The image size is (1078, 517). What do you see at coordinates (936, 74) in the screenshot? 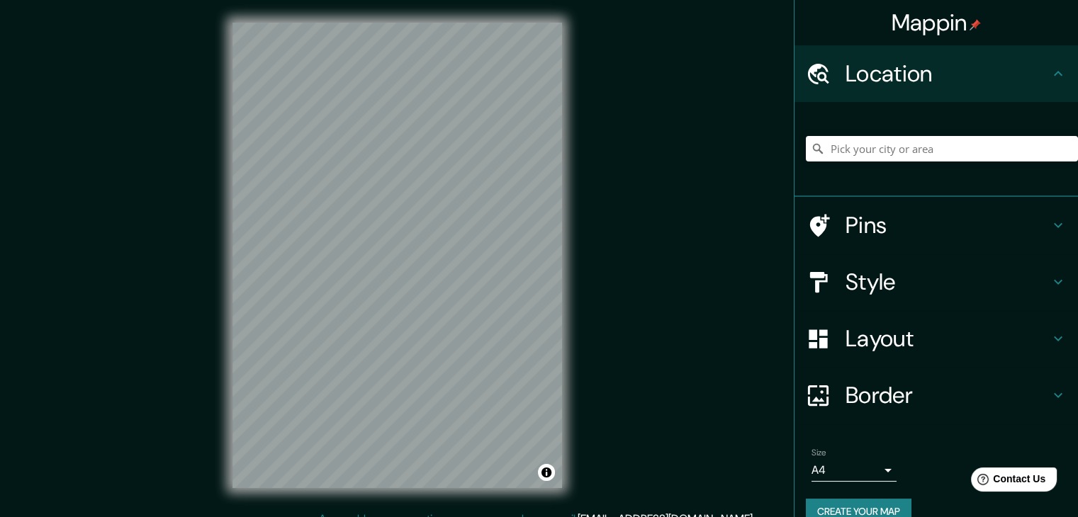
I see `div: Location` at bounding box center [936, 74].